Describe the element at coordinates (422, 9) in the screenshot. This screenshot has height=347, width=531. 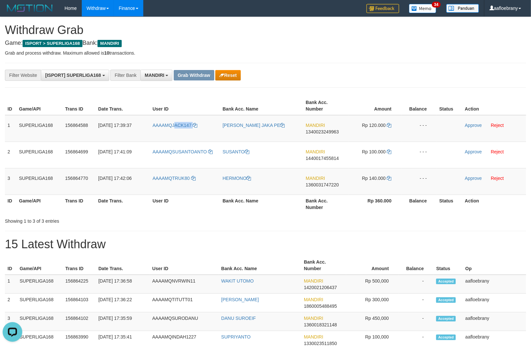
I see `img: Button%20Memo.svg` at that location.